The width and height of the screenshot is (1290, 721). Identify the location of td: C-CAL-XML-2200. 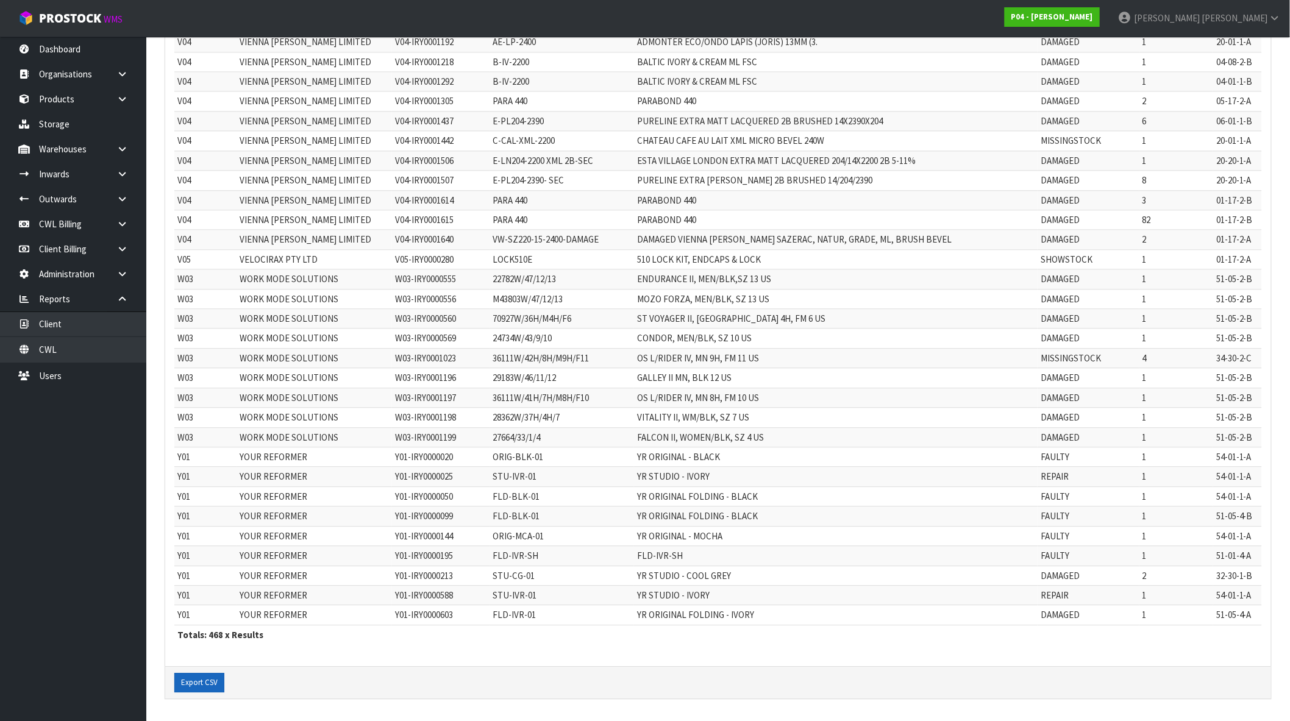
(561, 141).